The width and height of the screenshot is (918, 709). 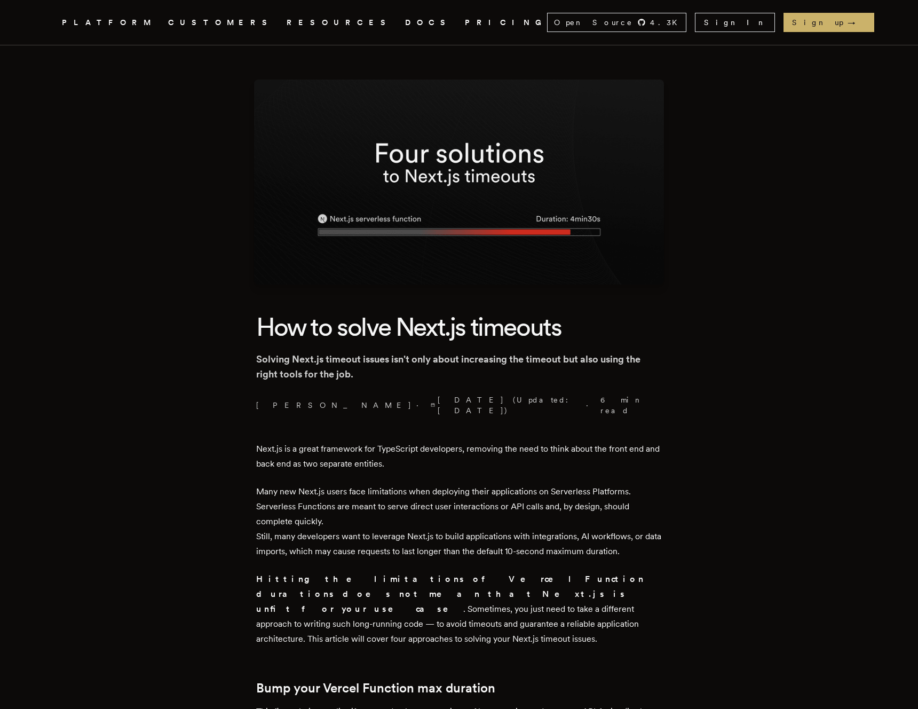 I want to click on span: Open Source, so click(x=593, y=22).